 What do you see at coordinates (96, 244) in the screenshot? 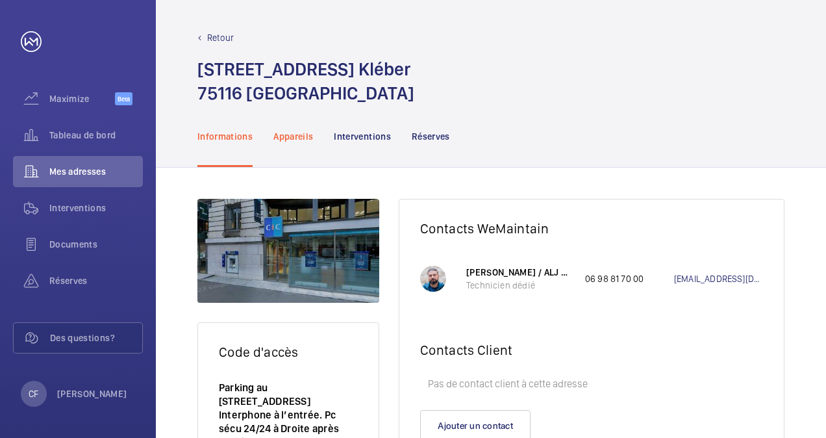
I see `span: Documents` at bounding box center [96, 244].